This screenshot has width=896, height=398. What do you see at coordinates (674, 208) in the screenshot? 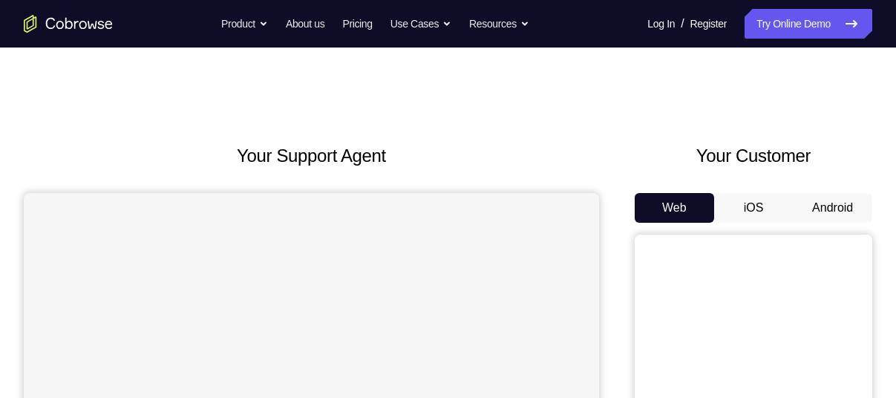
I see `button: Web` at bounding box center [674, 208].